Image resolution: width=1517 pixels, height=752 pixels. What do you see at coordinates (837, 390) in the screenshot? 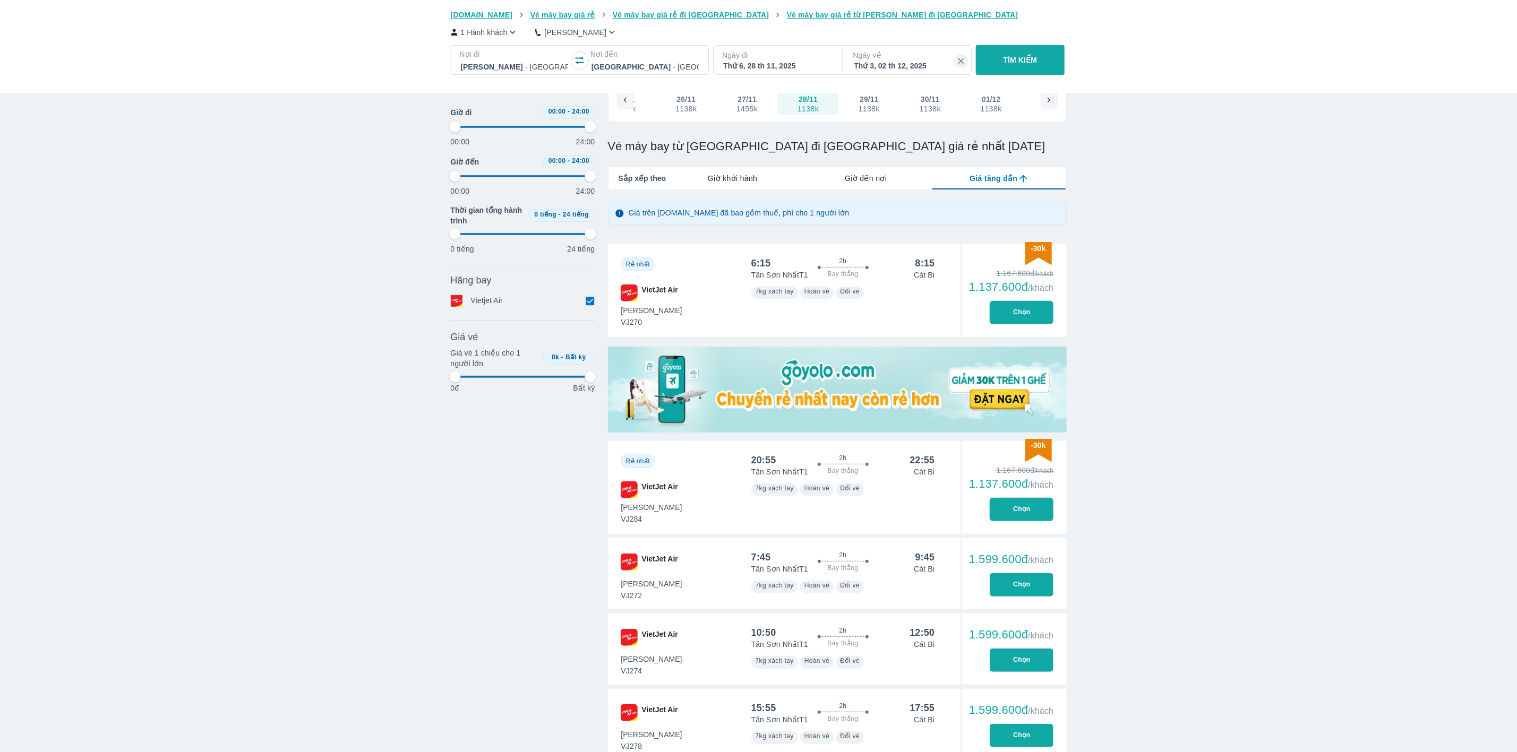
I see `img: media-0` at bounding box center [837, 390].